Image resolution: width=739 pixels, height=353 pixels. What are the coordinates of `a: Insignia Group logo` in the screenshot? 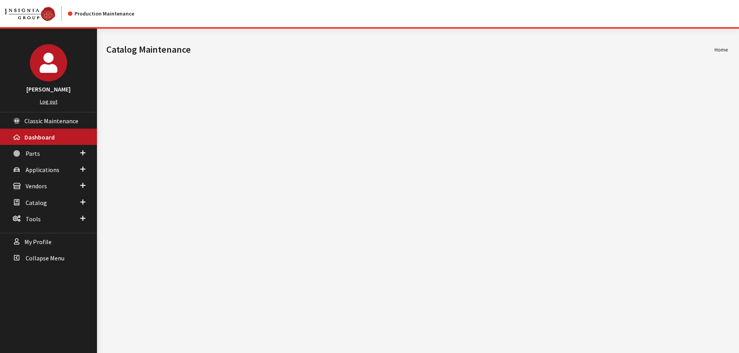 It's located at (36, 14).